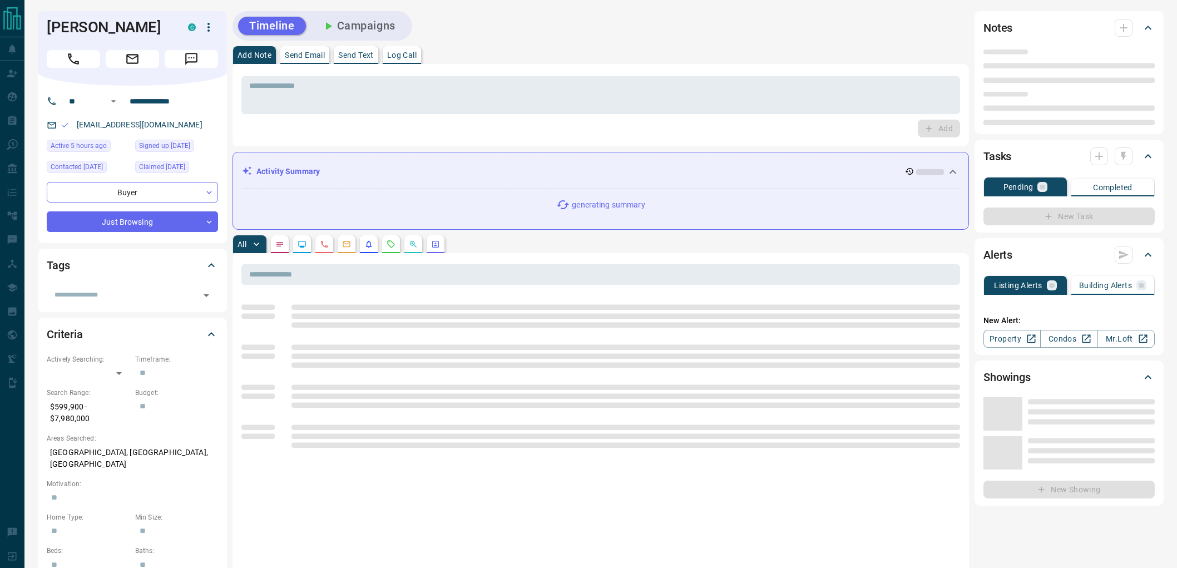 The width and height of the screenshot is (1177, 568). Describe the element at coordinates (272, 26) in the screenshot. I see `button: Timeline` at that location.